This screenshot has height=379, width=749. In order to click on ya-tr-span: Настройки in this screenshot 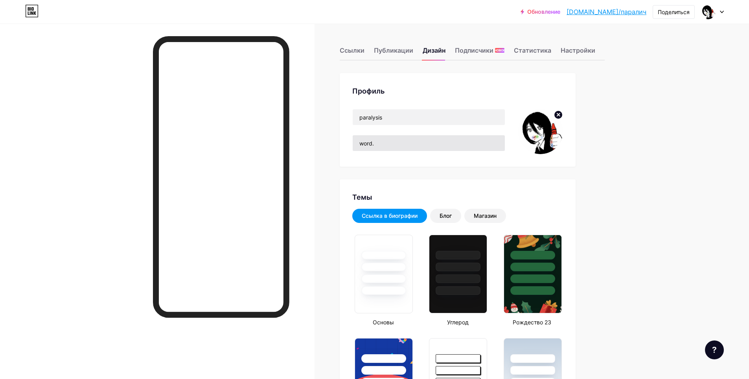, I will do `click(578, 50)`.